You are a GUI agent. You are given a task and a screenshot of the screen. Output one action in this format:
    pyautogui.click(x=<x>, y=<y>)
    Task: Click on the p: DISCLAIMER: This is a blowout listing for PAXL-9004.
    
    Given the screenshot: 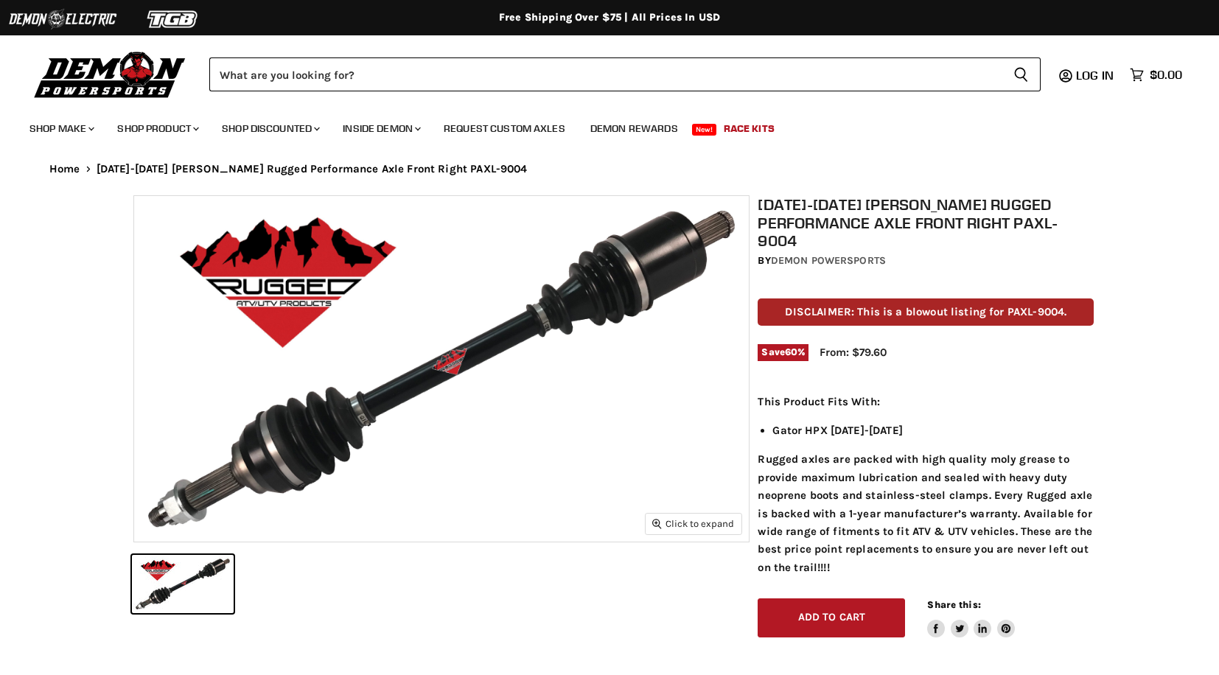 What is the action you would take?
    pyautogui.click(x=926, y=312)
    